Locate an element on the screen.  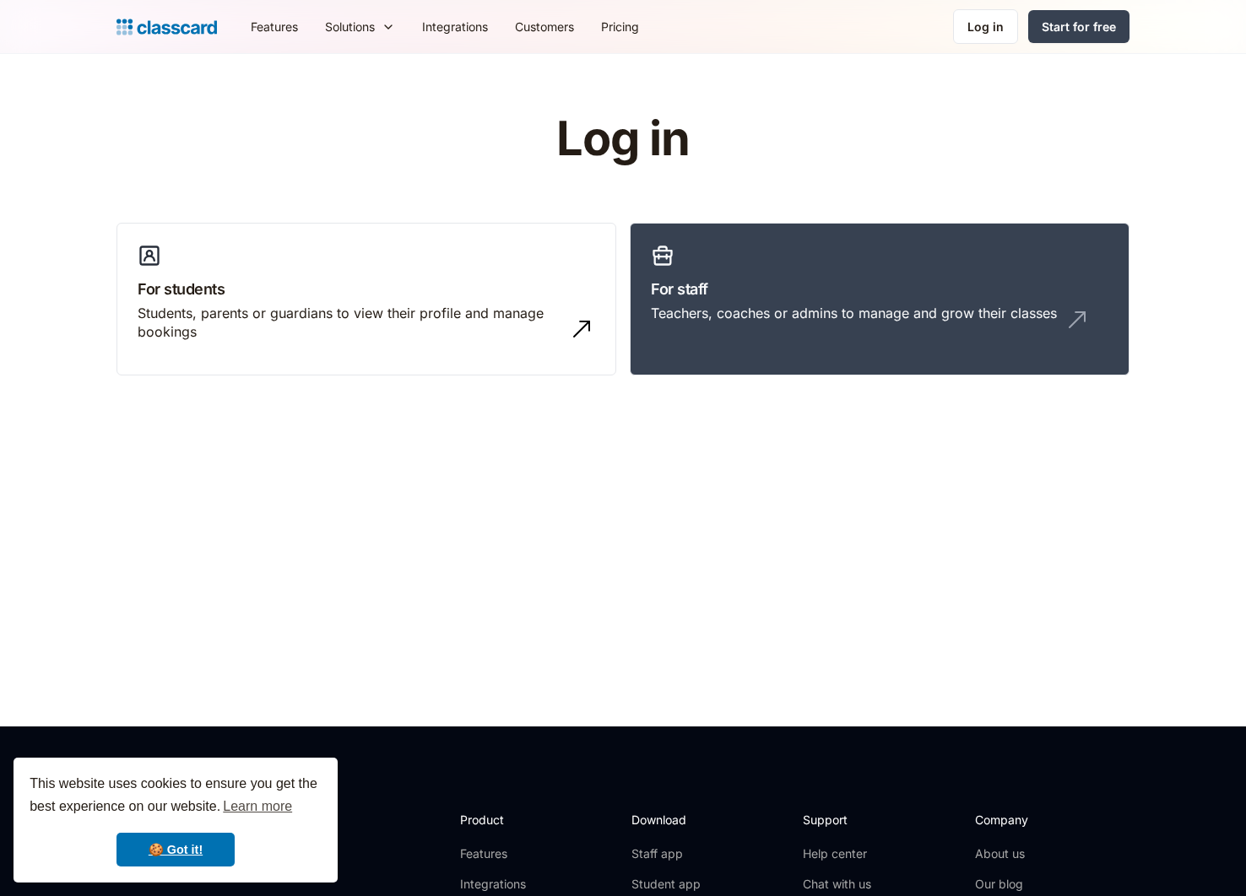
a: Staff app is located at coordinates (666, 854).